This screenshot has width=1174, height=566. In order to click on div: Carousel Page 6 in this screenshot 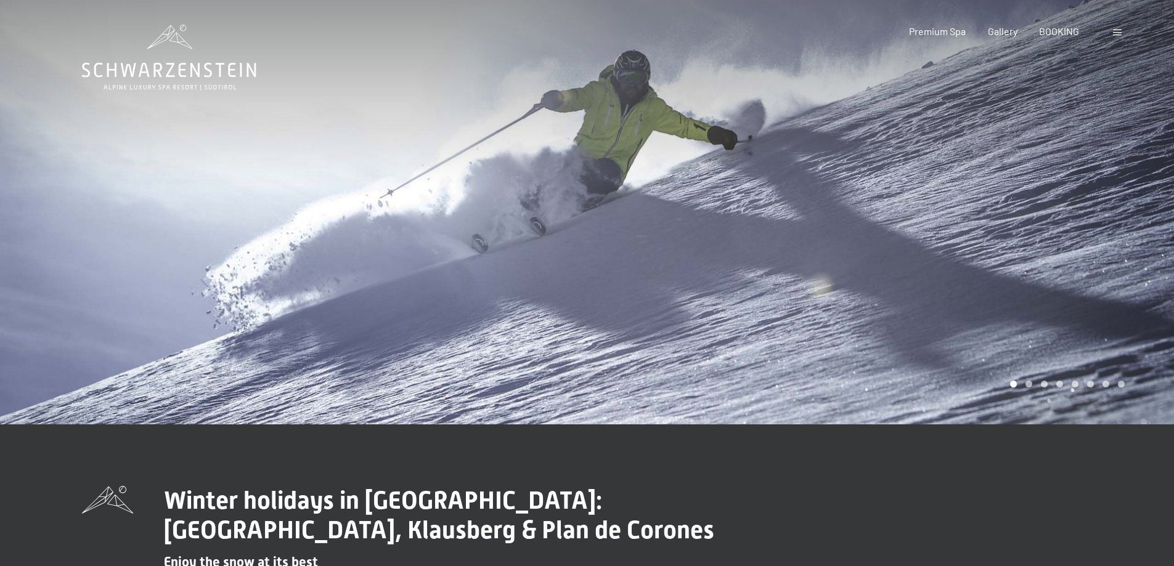, I will do `click(1090, 384)`.